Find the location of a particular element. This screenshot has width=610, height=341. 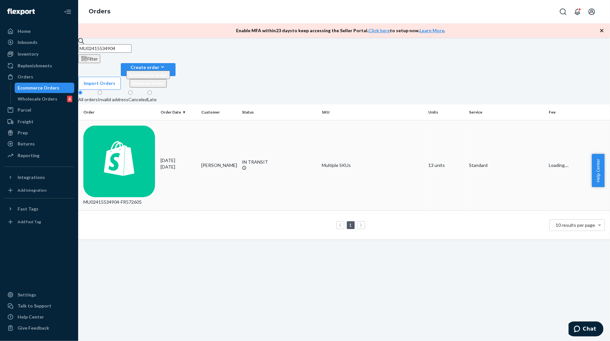

span: Help Center is located at coordinates (598, 171).